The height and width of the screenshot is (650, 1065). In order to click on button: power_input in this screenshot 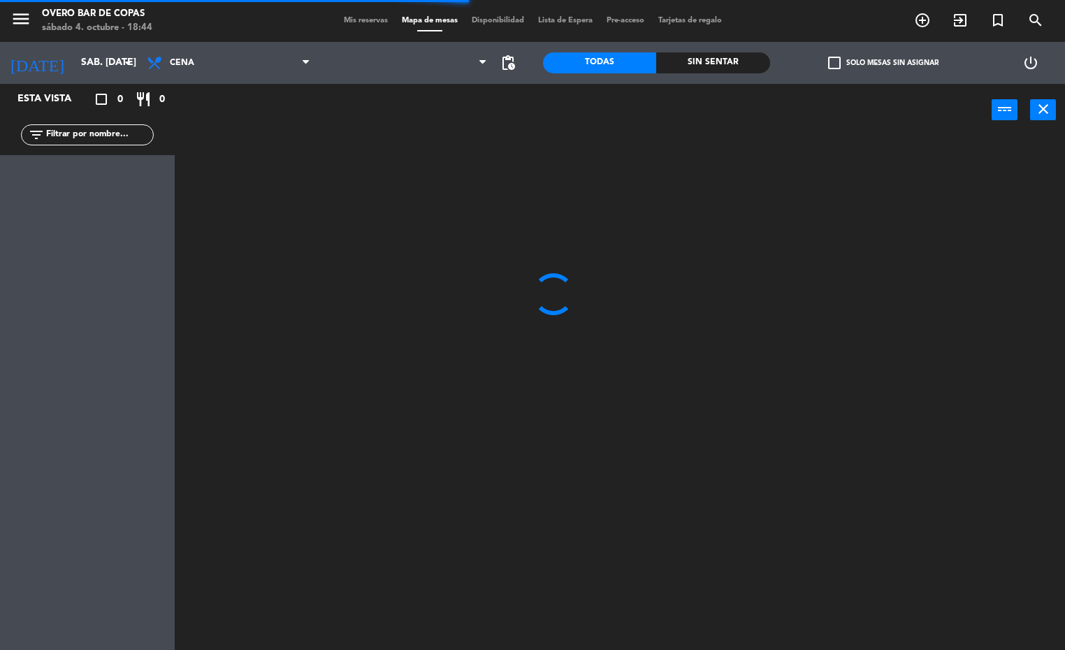, I will do `click(1004, 110)`.